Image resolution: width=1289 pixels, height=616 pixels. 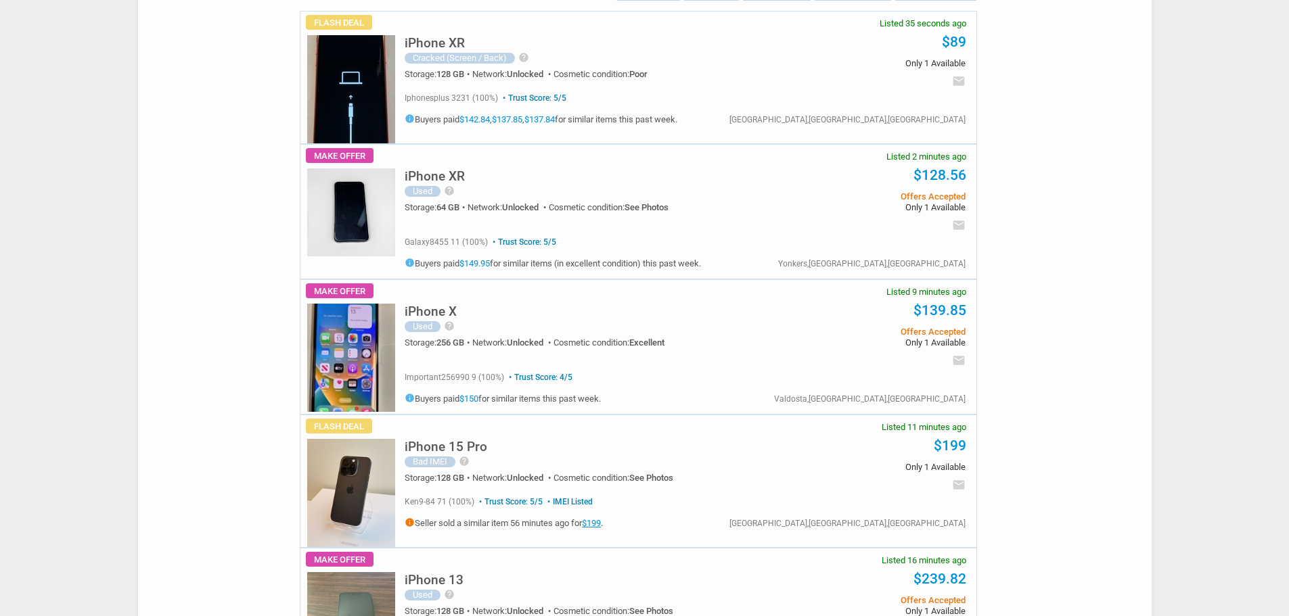 What do you see at coordinates (539, 378) in the screenshot?
I see `span: Trust Score: 4/5` at bounding box center [539, 378].